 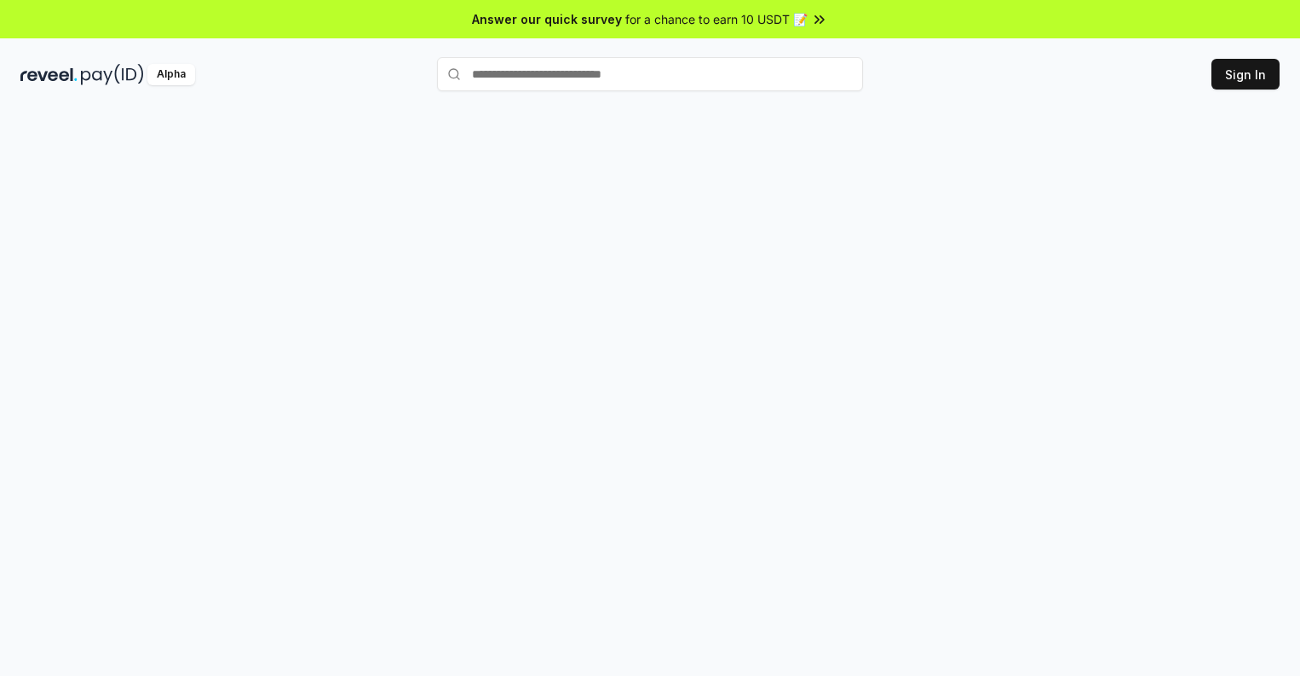 I want to click on div: Alpha, so click(x=171, y=74).